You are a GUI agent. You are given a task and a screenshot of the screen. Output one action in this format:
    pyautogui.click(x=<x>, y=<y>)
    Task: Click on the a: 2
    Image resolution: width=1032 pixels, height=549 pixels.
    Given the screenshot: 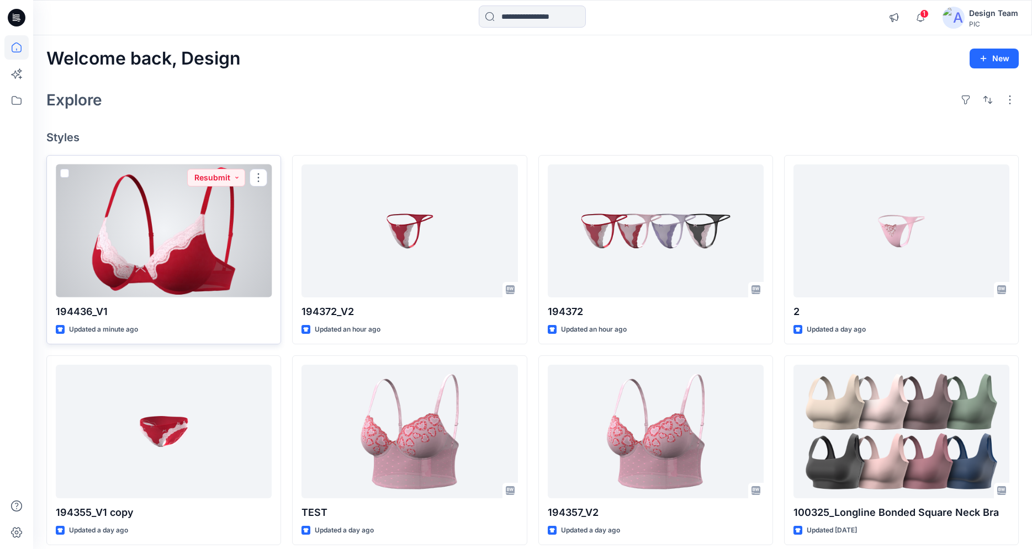 What is the action you would take?
    pyautogui.click(x=901, y=231)
    